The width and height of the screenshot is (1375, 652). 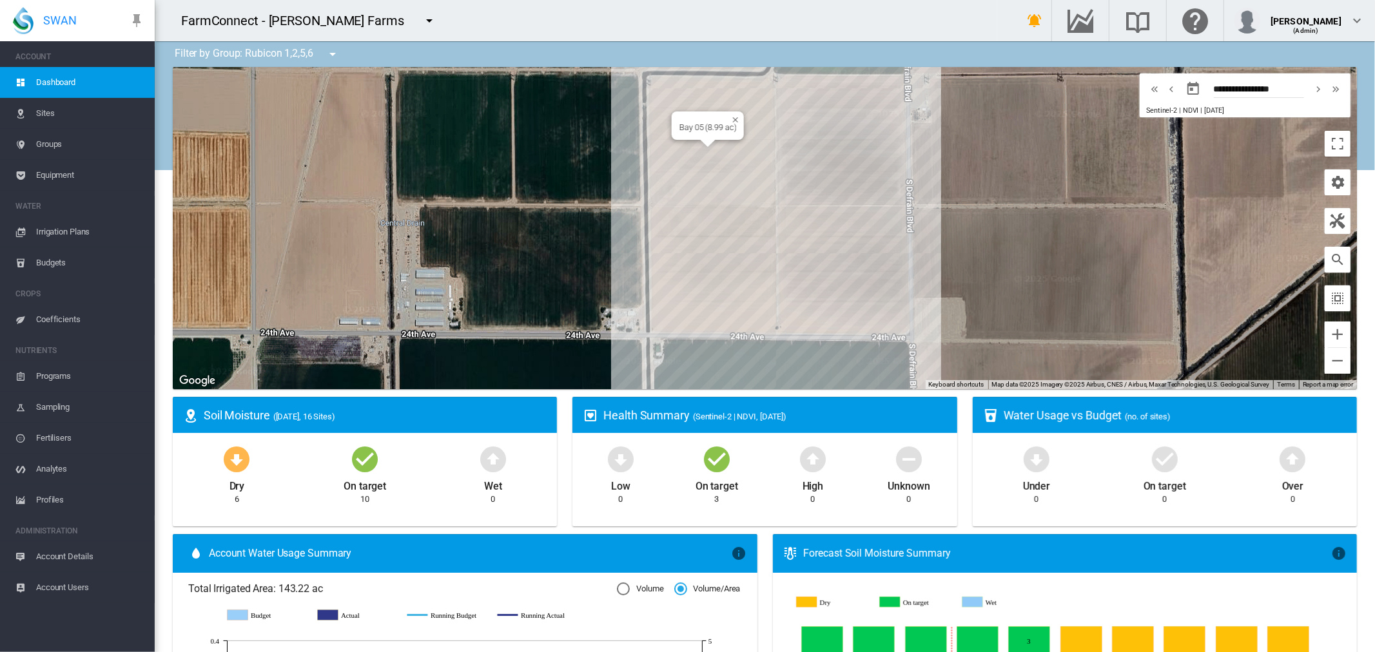 I want to click on span: Sites, so click(x=90, y=113).